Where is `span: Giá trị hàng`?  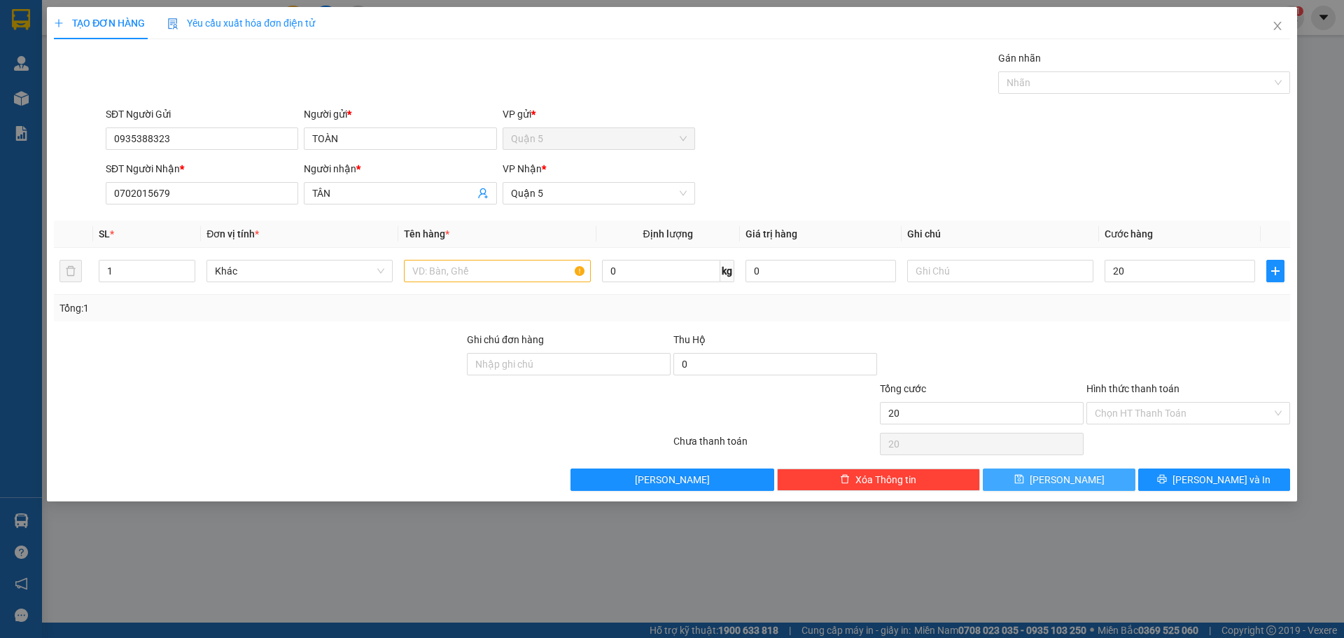 span: Giá trị hàng is located at coordinates (771, 234).